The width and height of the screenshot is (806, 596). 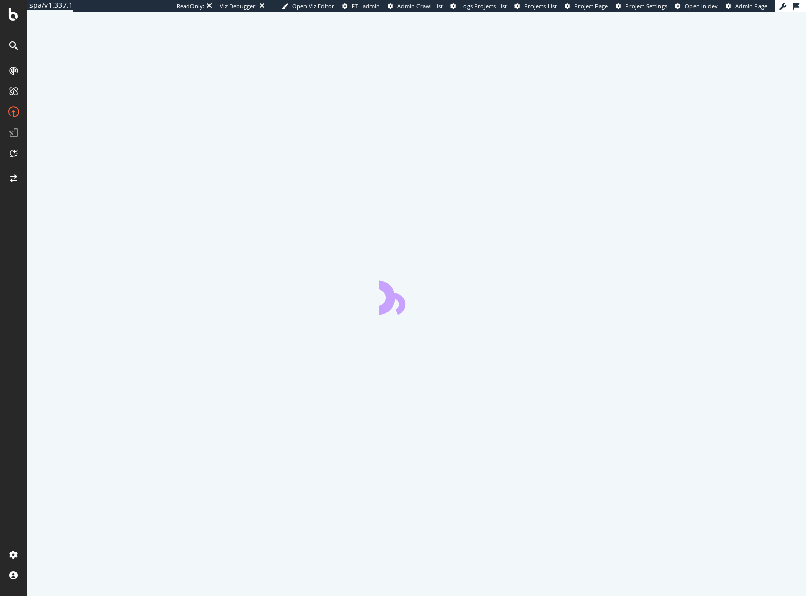 What do you see at coordinates (696, 6) in the screenshot?
I see `a: Open in dev` at bounding box center [696, 6].